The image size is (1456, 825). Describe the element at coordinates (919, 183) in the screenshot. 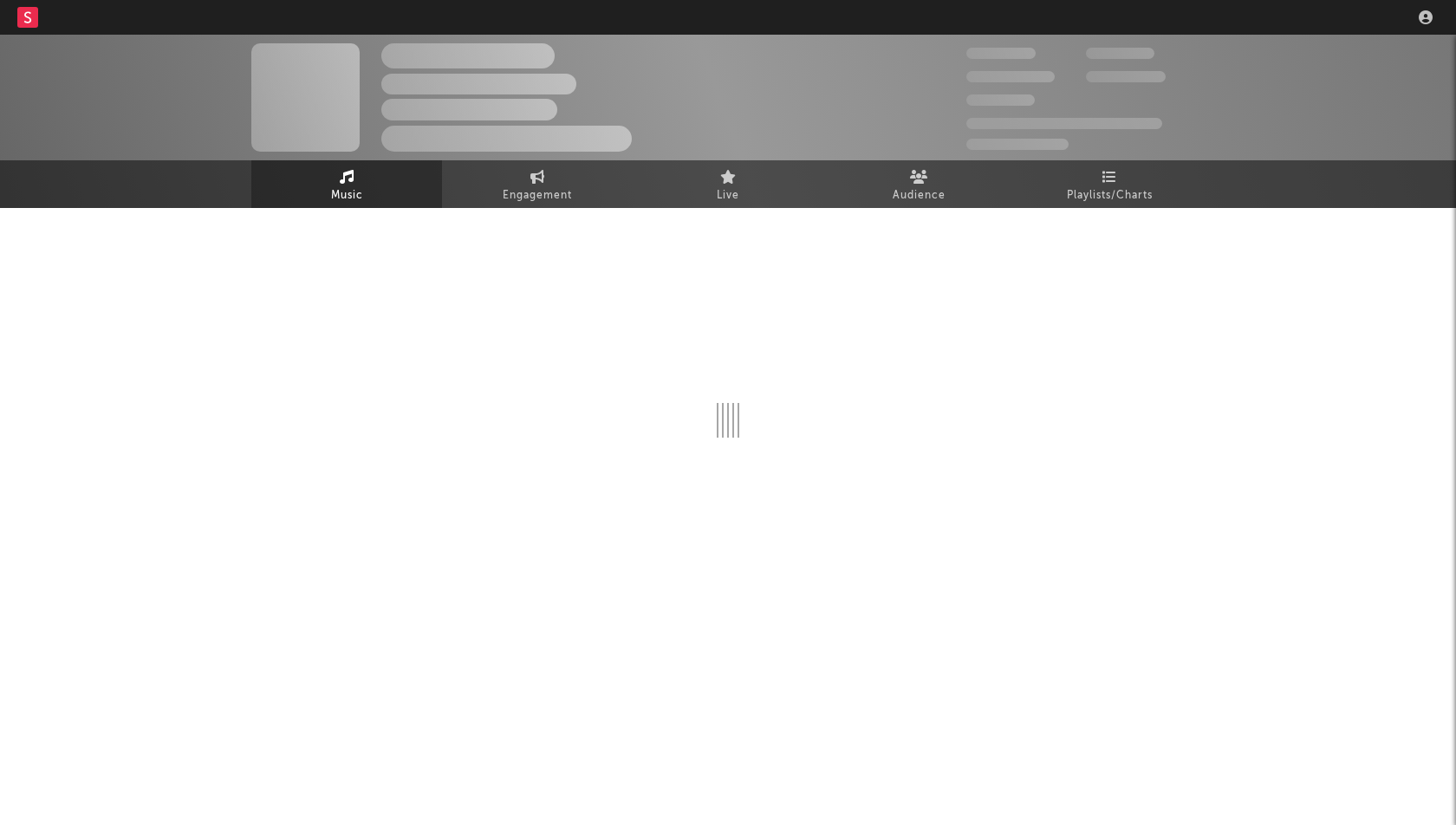

I see `a: Audience` at that location.